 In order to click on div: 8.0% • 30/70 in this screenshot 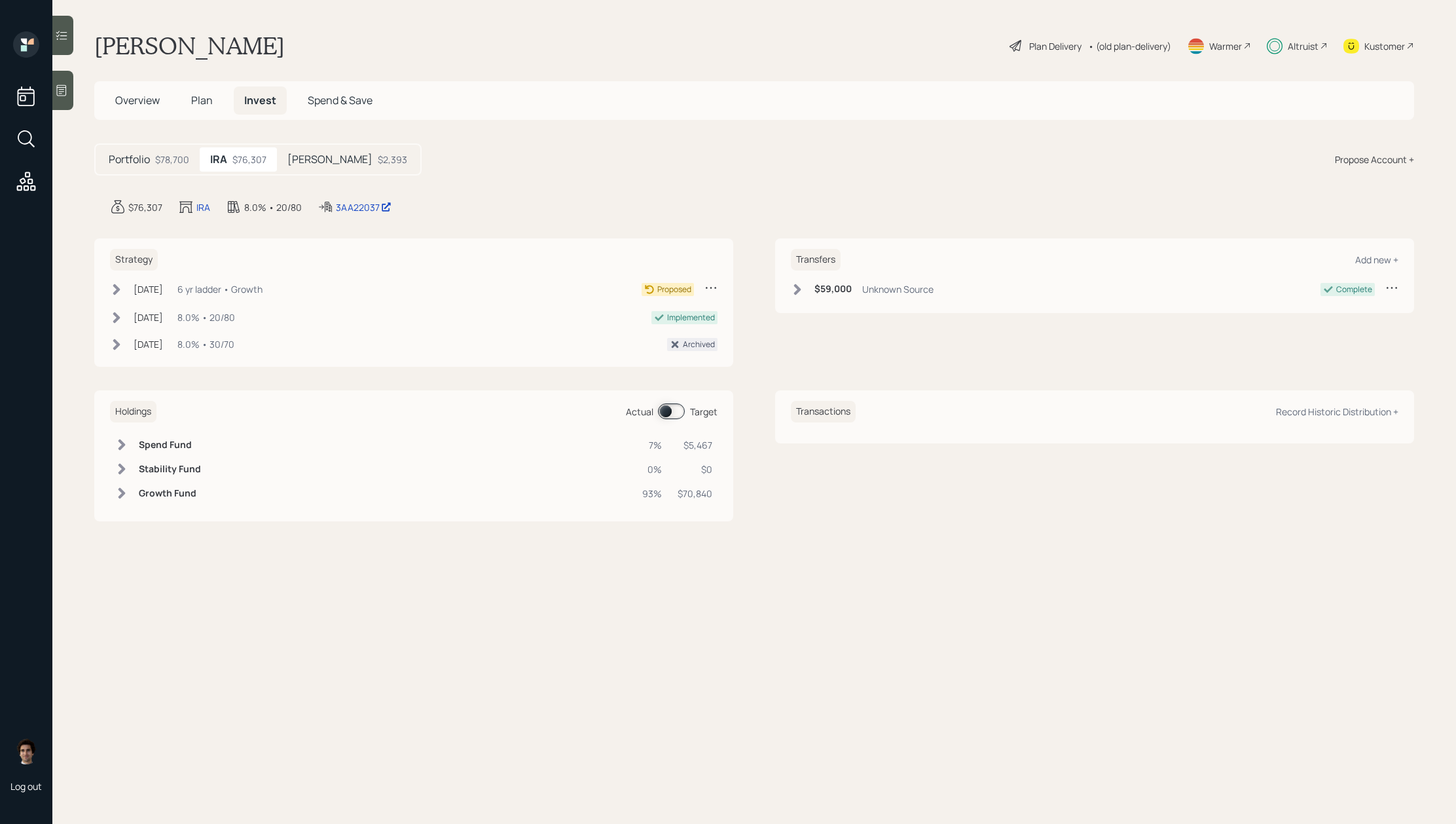, I will do `click(206, 344)`.